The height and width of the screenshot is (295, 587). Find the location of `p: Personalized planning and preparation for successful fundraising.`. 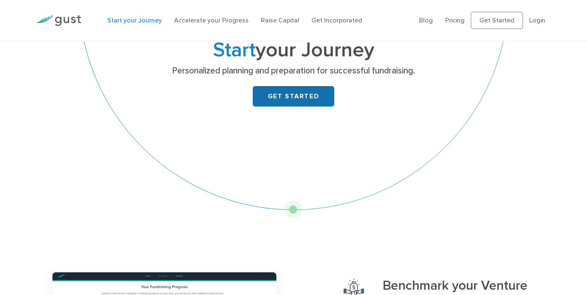

p: Personalized planning and preparation for successful fundraising. is located at coordinates (294, 71).